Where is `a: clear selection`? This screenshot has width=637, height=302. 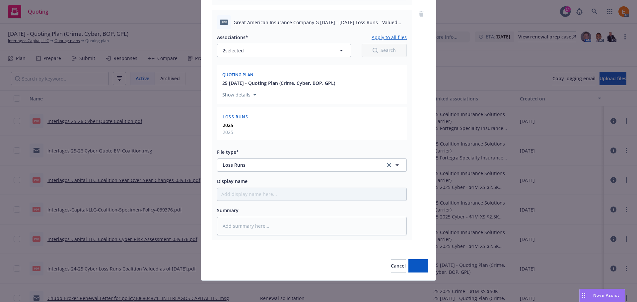
a: clear selection is located at coordinates (389, 165).